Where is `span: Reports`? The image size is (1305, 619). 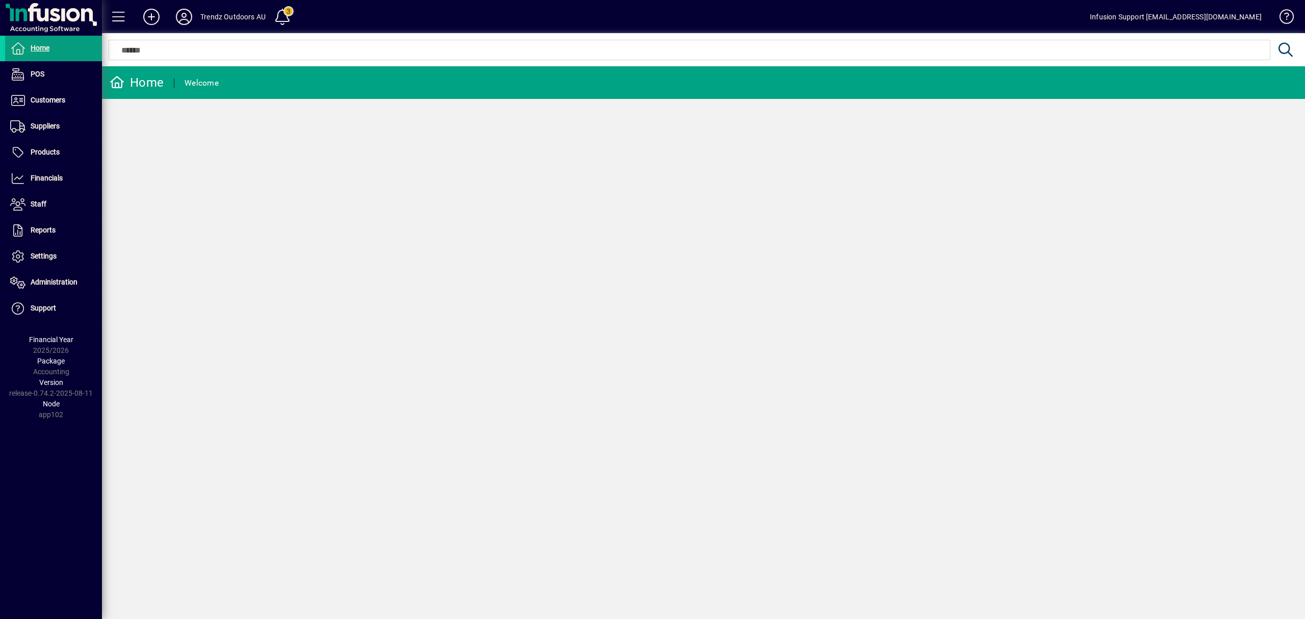
span: Reports is located at coordinates (43, 230).